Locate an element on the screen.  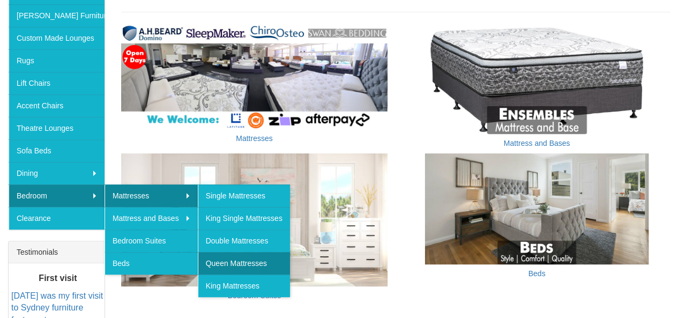
a: King Single Mattresses is located at coordinates (244, 218).